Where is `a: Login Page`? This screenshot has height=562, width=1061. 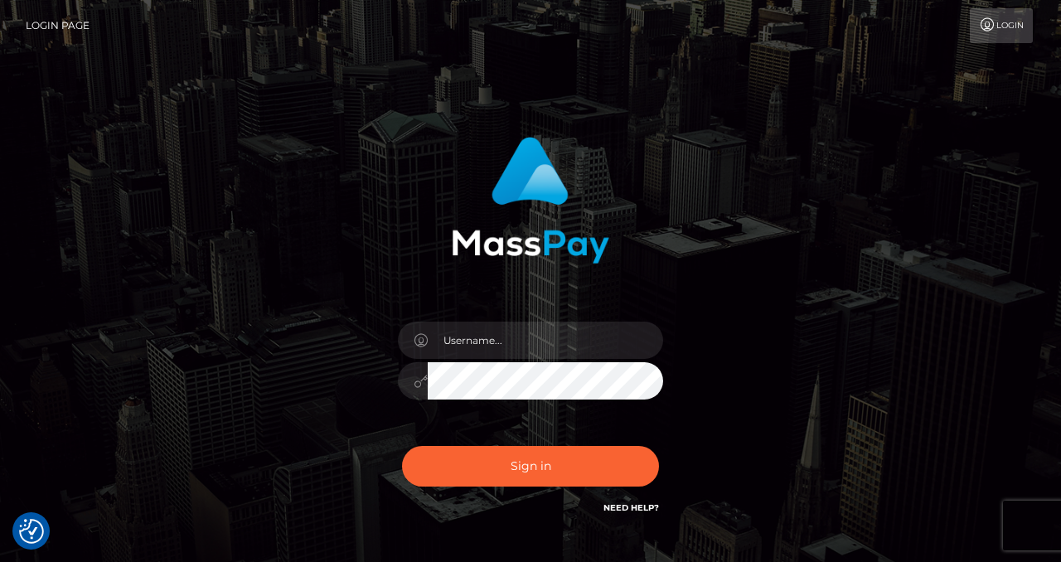
a: Login Page is located at coordinates (57, 26).